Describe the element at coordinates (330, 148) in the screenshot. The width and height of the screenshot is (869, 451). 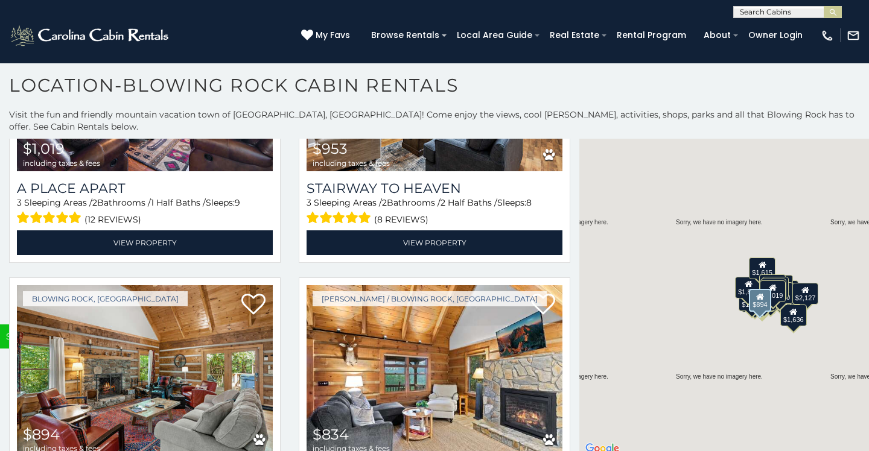
I see `span: $953` at that location.